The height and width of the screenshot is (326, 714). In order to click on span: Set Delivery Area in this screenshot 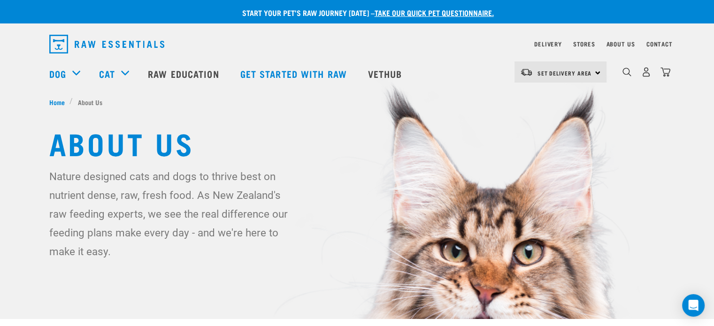, I will do `click(565, 73)`.